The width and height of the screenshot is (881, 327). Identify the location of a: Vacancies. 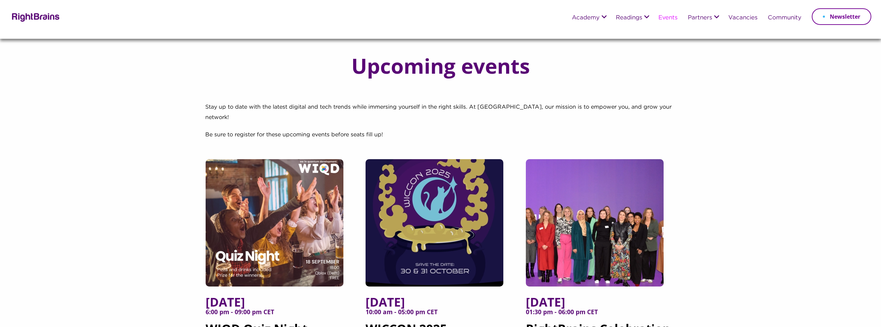
(743, 18).